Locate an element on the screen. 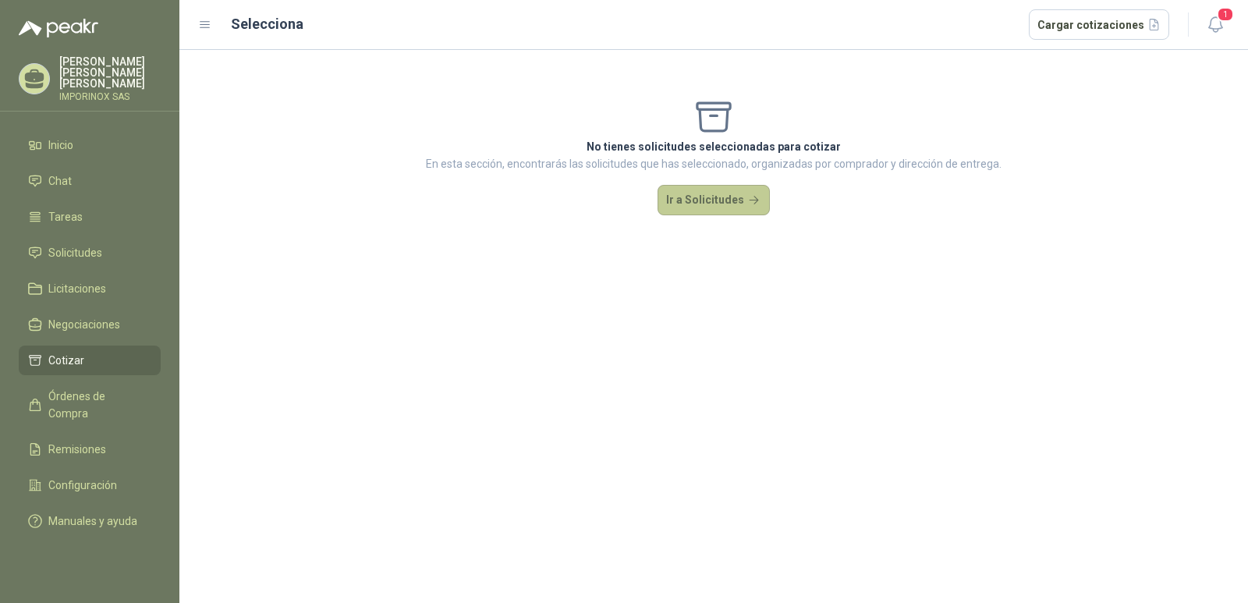  span: Chat is located at coordinates (60, 181).